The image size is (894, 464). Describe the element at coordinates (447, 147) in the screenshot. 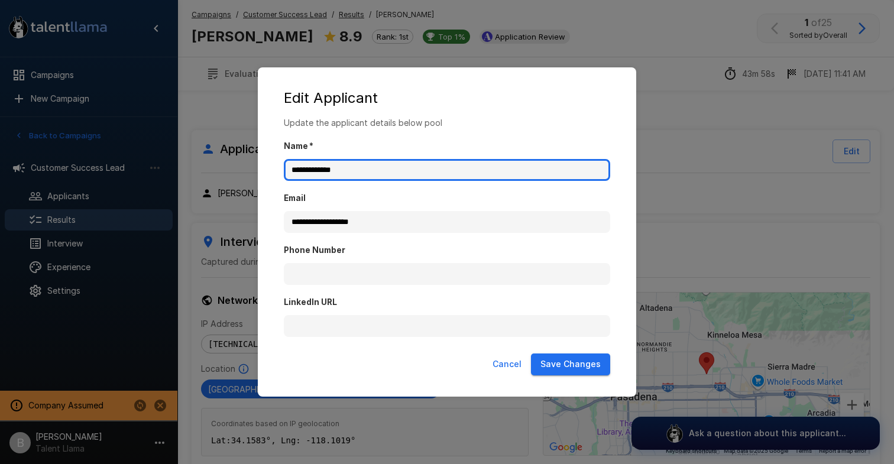

I see `label: Name` at that location.